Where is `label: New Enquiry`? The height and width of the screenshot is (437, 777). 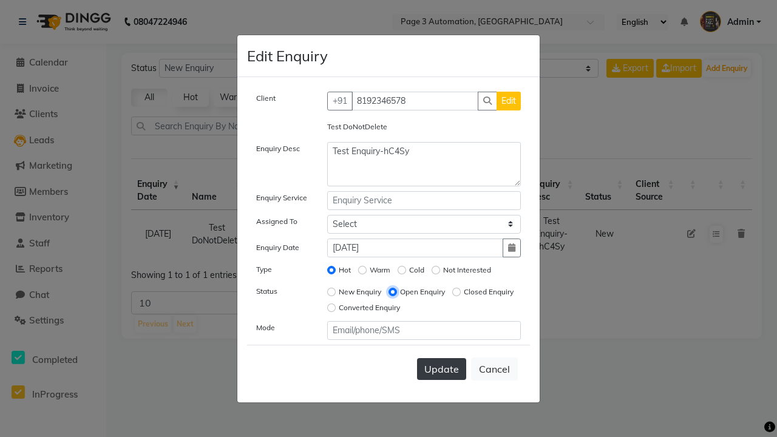 label: New Enquiry is located at coordinates (360, 292).